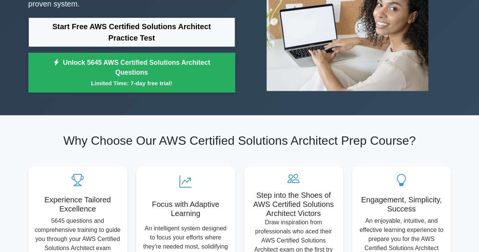 The height and width of the screenshot is (252, 479). What do you see at coordinates (401, 204) in the screenshot?
I see `h5: Engagement, Simplicity, Success` at bounding box center [401, 204].